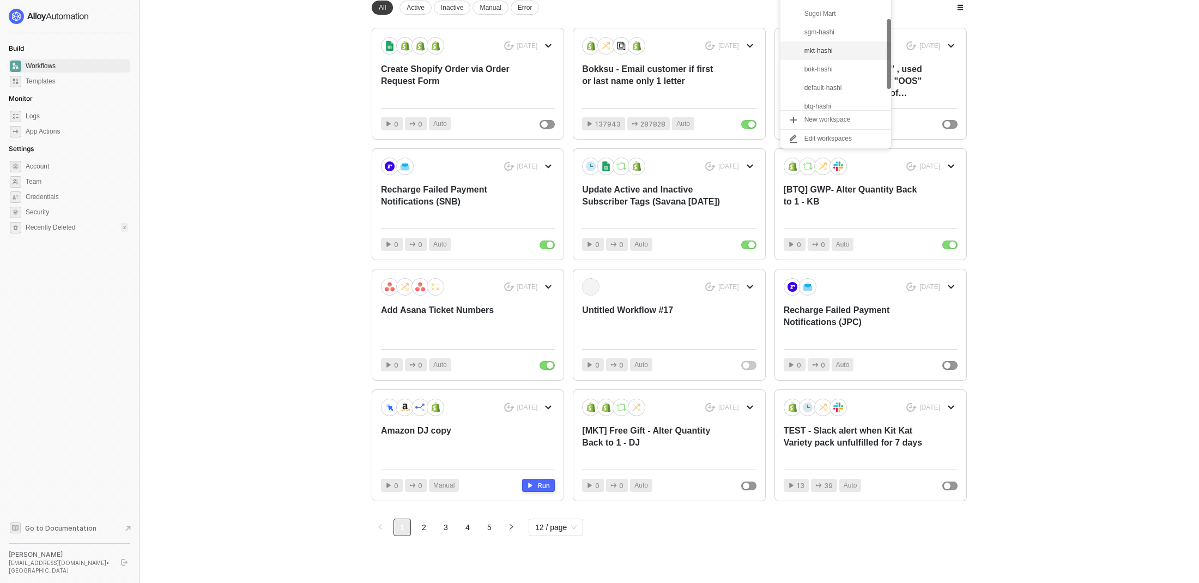 The image size is (1199, 583). What do you see at coordinates (49, 16) in the screenshot?
I see `img: logo` at bounding box center [49, 16].